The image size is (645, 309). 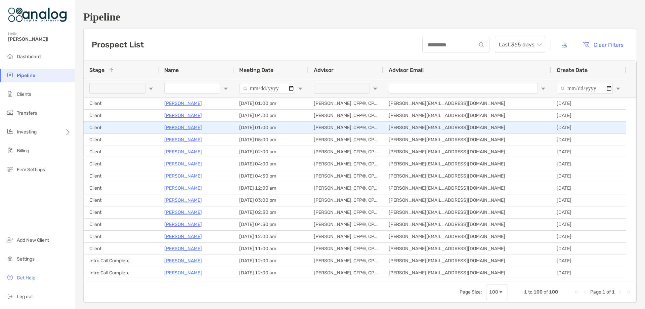 What do you see at coordinates (629, 292) in the screenshot?
I see `div: Last Page` at bounding box center [629, 292].